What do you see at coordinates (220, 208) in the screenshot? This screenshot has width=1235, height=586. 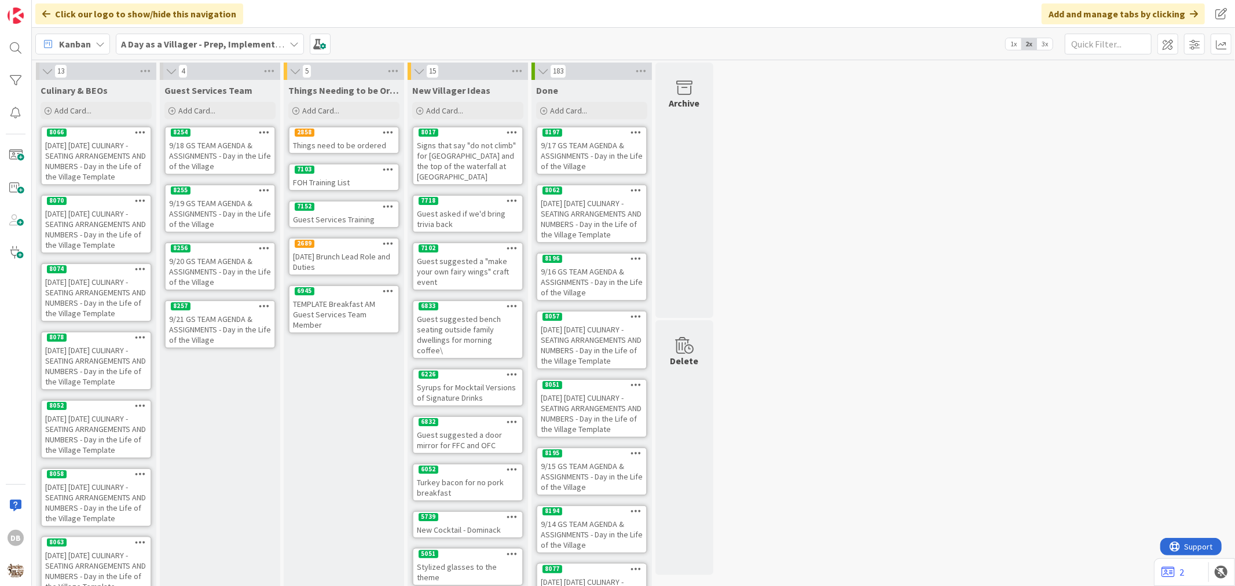 I see `a: 82559/19 GS TEAM AGENDA & ASSIGNMENTS - Day in the Life of the Village` at bounding box center [220, 208].